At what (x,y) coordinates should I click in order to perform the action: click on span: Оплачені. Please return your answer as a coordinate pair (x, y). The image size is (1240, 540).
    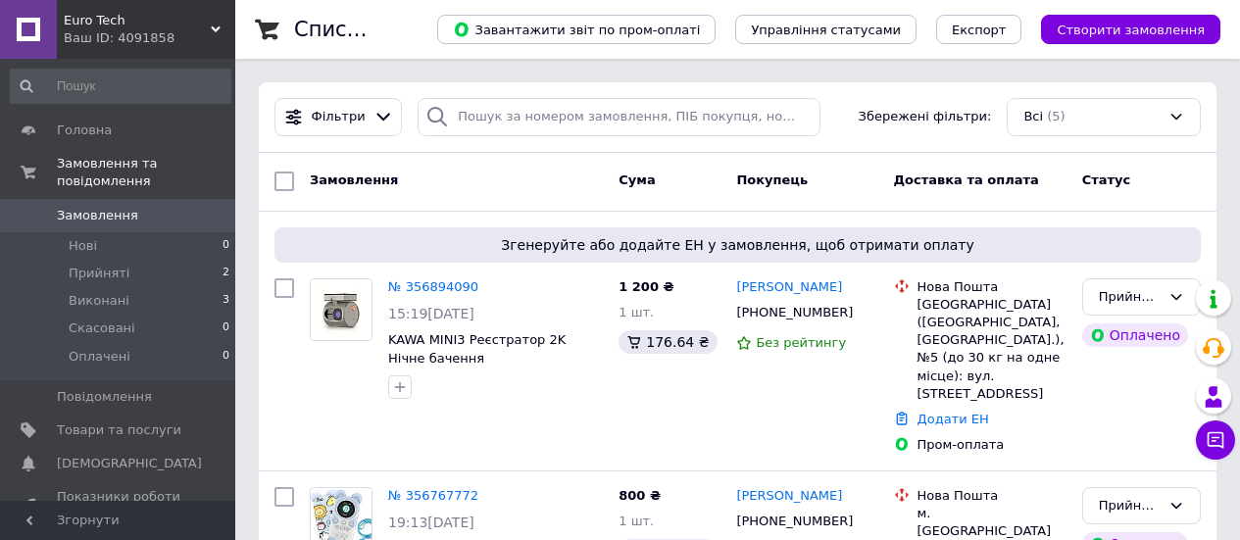
    Looking at the image, I should click on (99, 357).